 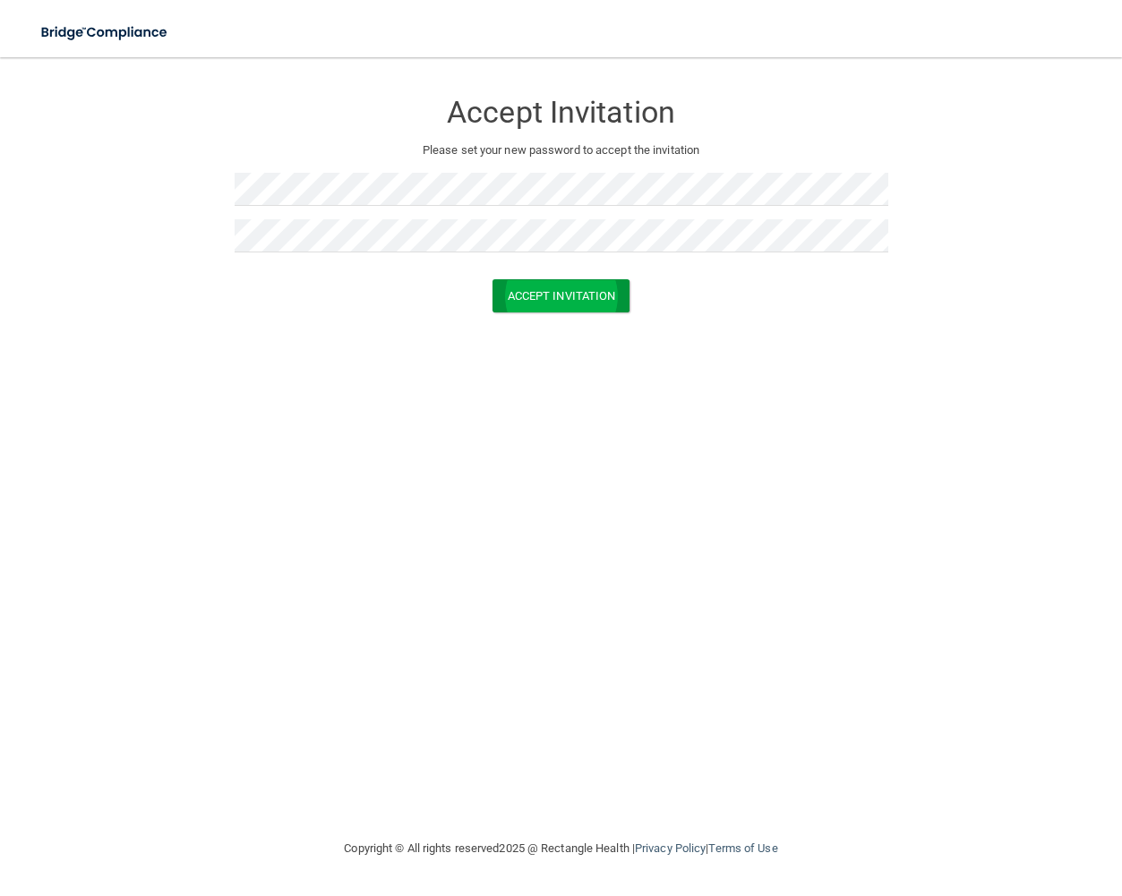 What do you see at coordinates (561, 150) in the screenshot?
I see `p: Please set your new password to accept the invitation` at bounding box center [561, 150].